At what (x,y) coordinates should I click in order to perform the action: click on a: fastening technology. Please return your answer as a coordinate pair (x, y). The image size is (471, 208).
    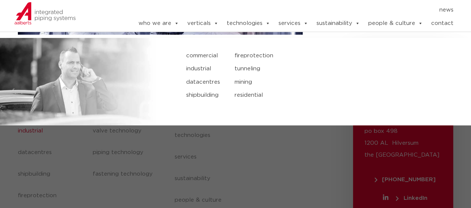
    Looking at the image, I should click on (126, 174).